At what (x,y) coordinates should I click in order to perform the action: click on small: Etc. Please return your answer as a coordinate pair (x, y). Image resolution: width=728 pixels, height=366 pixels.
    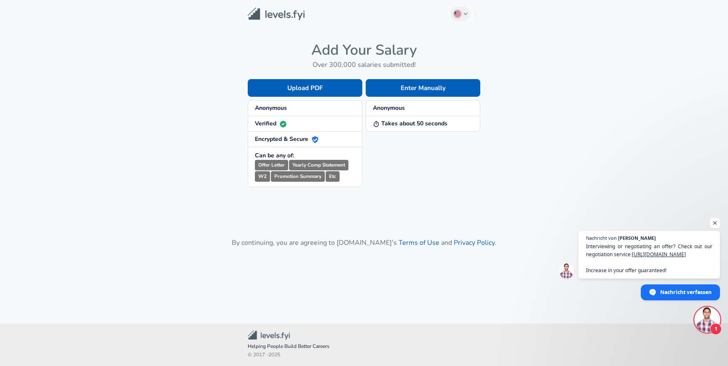
    Looking at the image, I should click on (332, 176).